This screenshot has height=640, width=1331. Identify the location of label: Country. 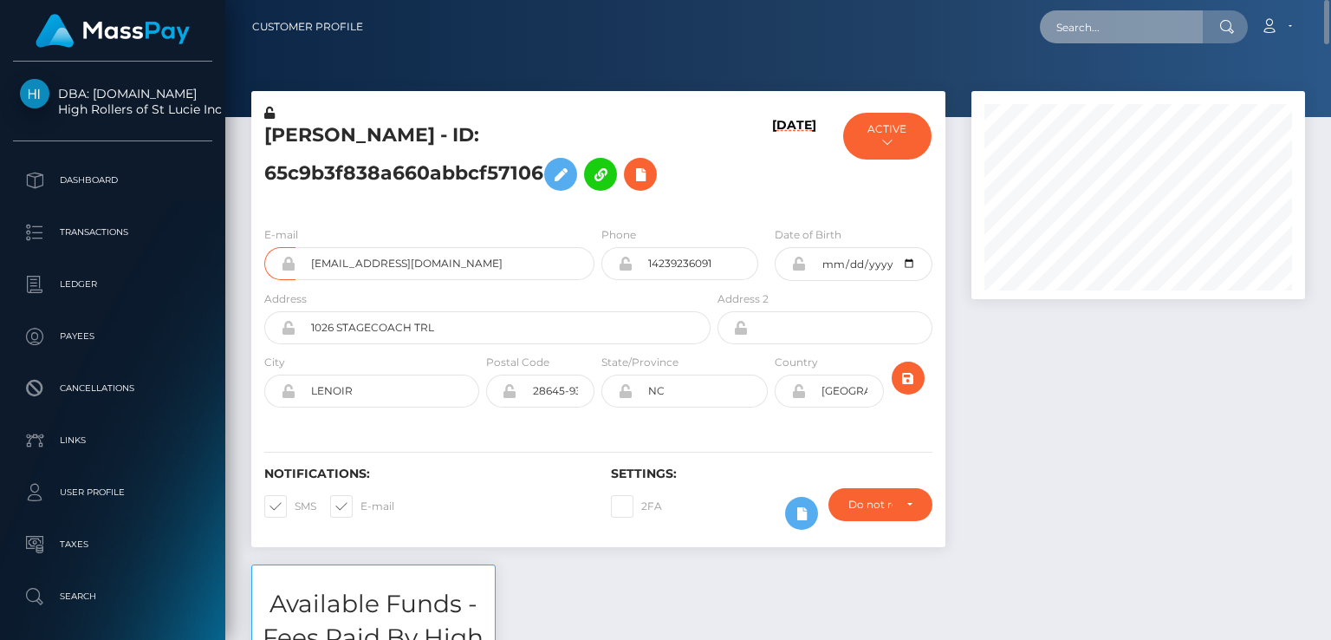
(796, 362).